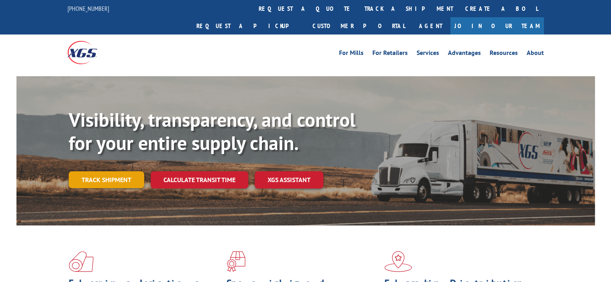 This screenshot has height=282, width=611. What do you see at coordinates (504, 54) in the screenshot?
I see `a: Resources` at bounding box center [504, 54].